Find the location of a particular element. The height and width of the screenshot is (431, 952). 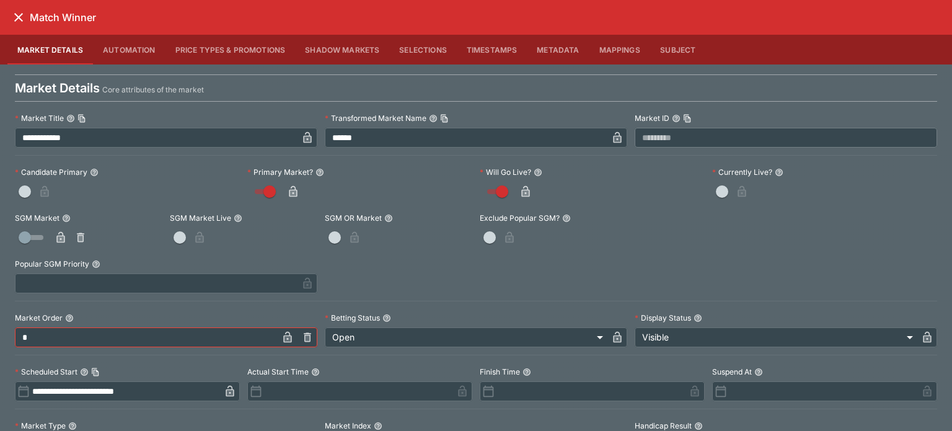

button: Automation is located at coordinates (129, 50).